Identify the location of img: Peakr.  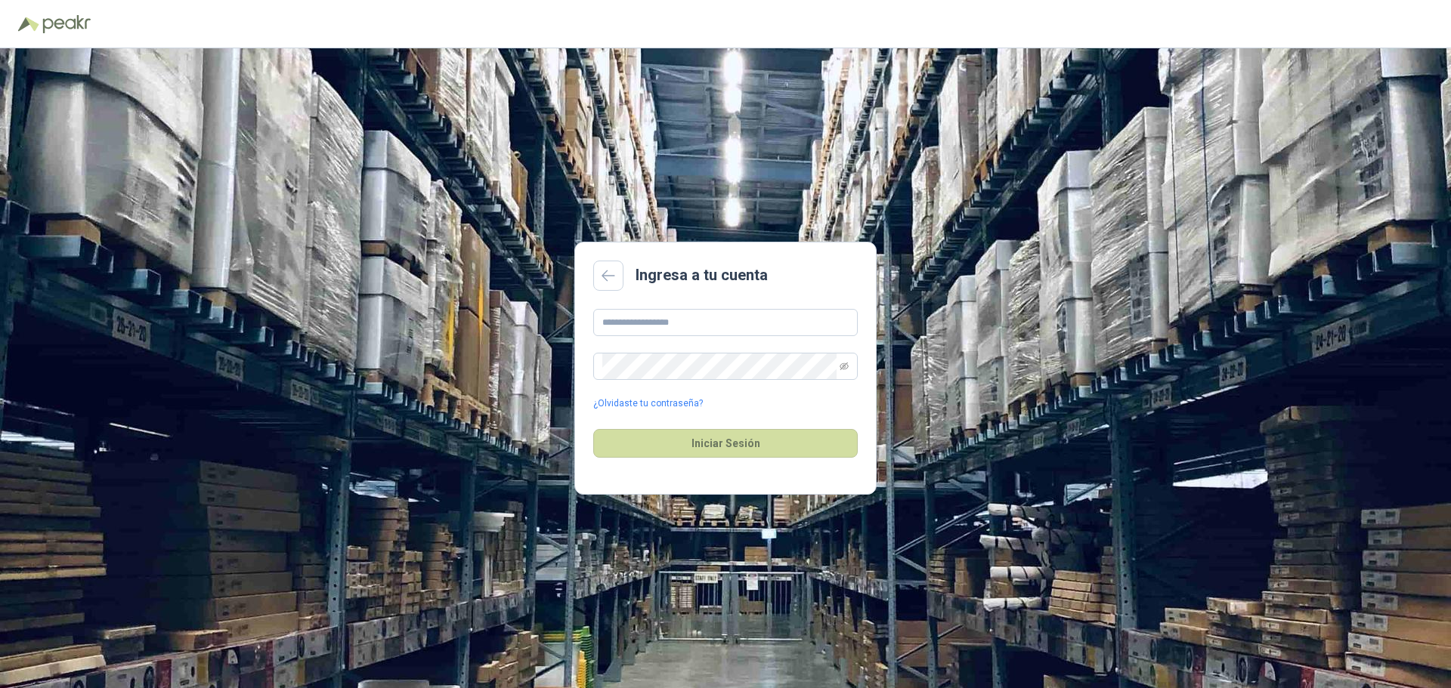
(67, 24).